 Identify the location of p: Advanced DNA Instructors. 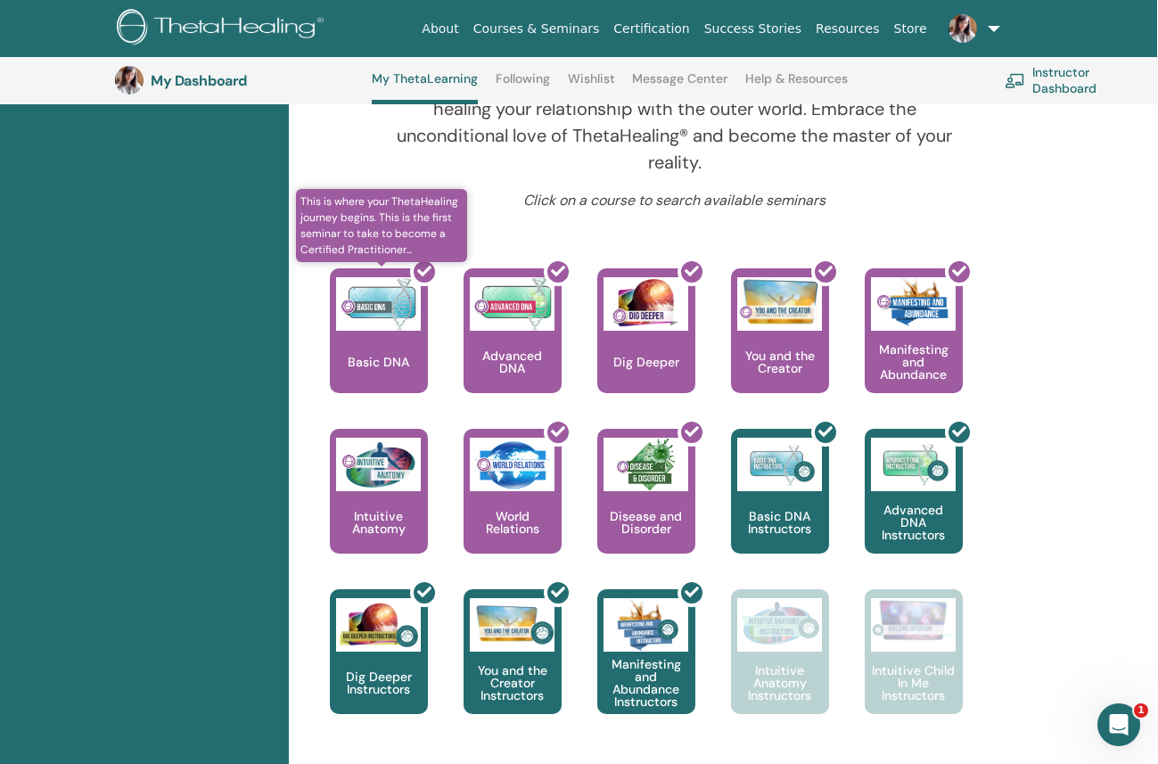
(914, 522).